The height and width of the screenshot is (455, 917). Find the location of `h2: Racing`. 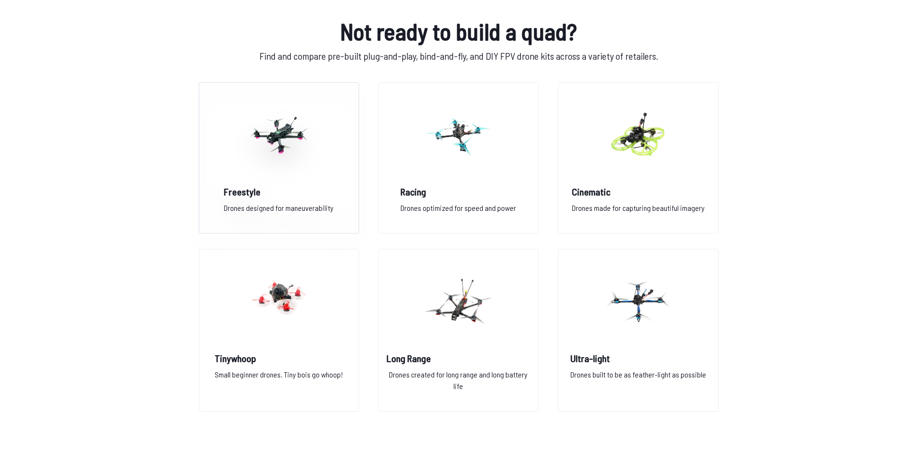

h2: Racing is located at coordinates (458, 192).